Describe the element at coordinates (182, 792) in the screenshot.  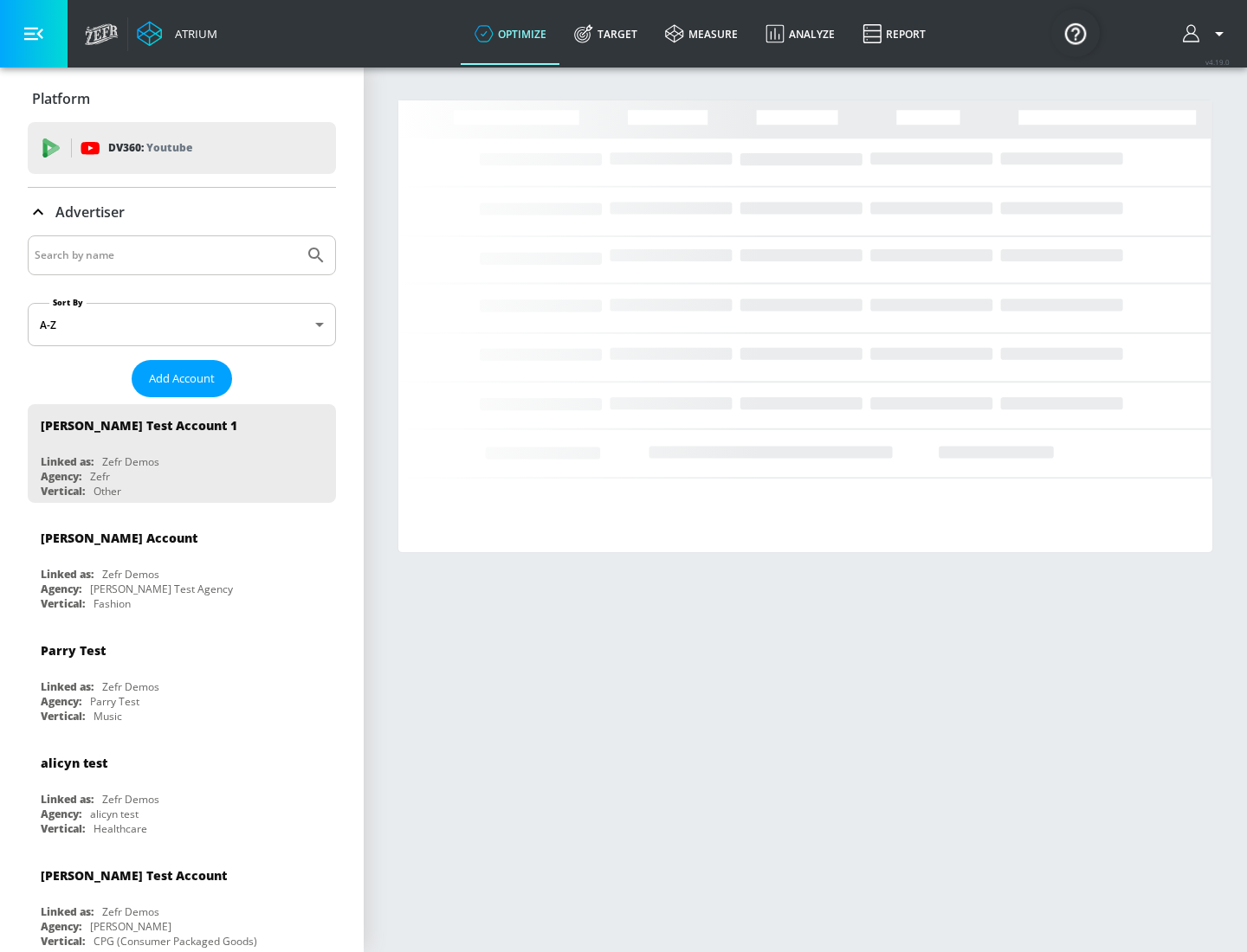
I see `div: alicyn testLinked as:Zefr DemosAgency:alicyn testVertical:Healthcare` at that location.